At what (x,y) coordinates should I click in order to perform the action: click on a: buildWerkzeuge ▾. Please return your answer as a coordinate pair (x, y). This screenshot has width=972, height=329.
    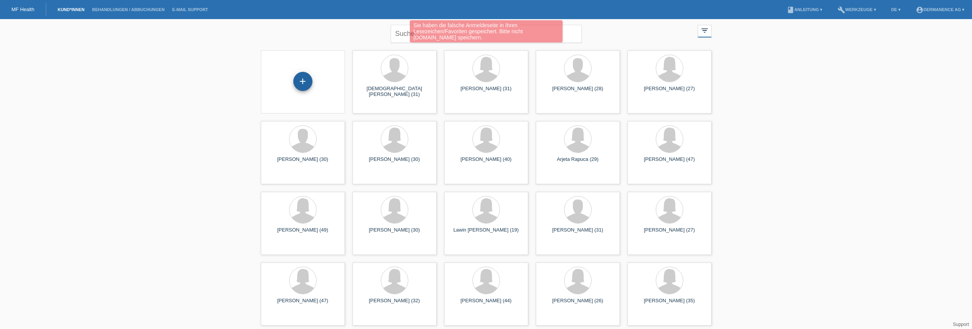
    Looking at the image, I should click on (857, 10).